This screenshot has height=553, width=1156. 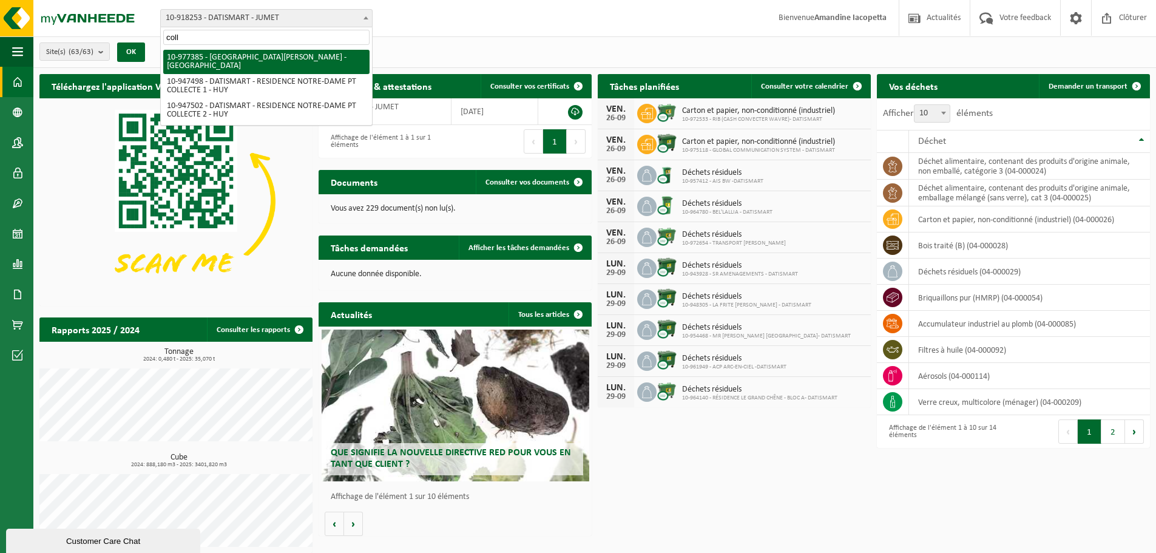 I want to click on span: 2024: 888,180 m3 - 2025: 3401,820 m3, so click(x=179, y=465).